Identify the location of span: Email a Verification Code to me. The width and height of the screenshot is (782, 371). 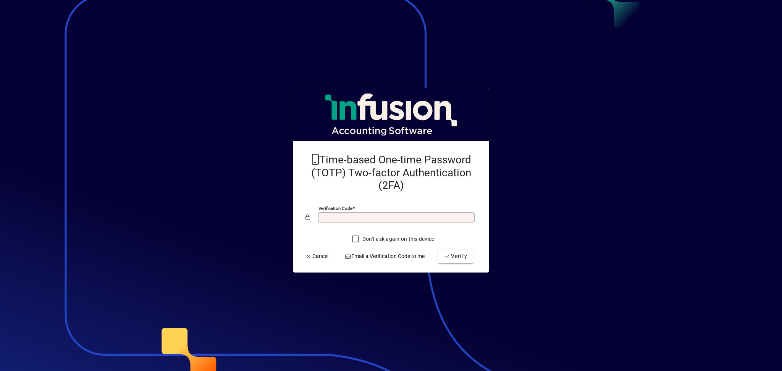
(385, 256).